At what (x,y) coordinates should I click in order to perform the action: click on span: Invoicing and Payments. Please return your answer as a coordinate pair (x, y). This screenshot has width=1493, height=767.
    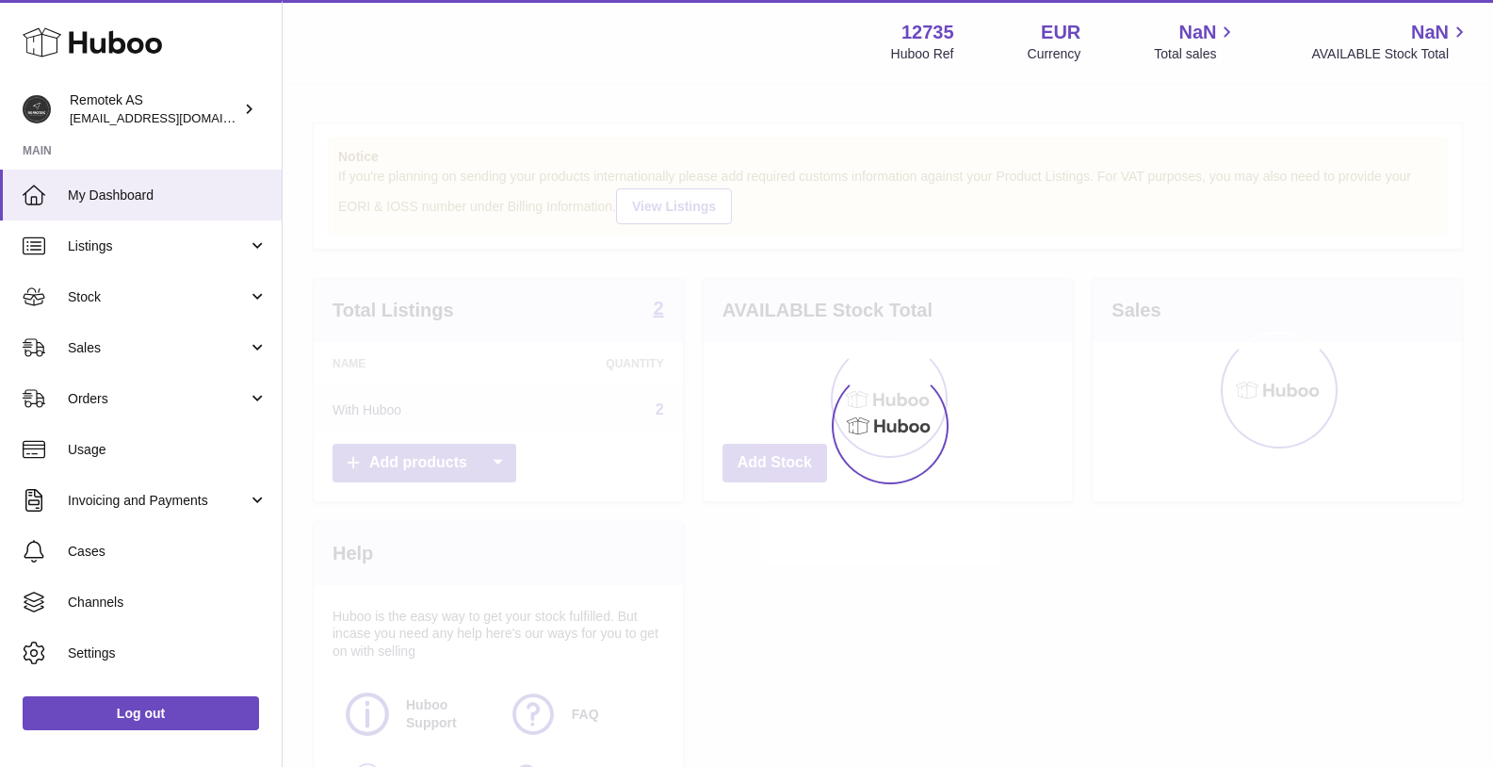
    Looking at the image, I should click on (157, 500).